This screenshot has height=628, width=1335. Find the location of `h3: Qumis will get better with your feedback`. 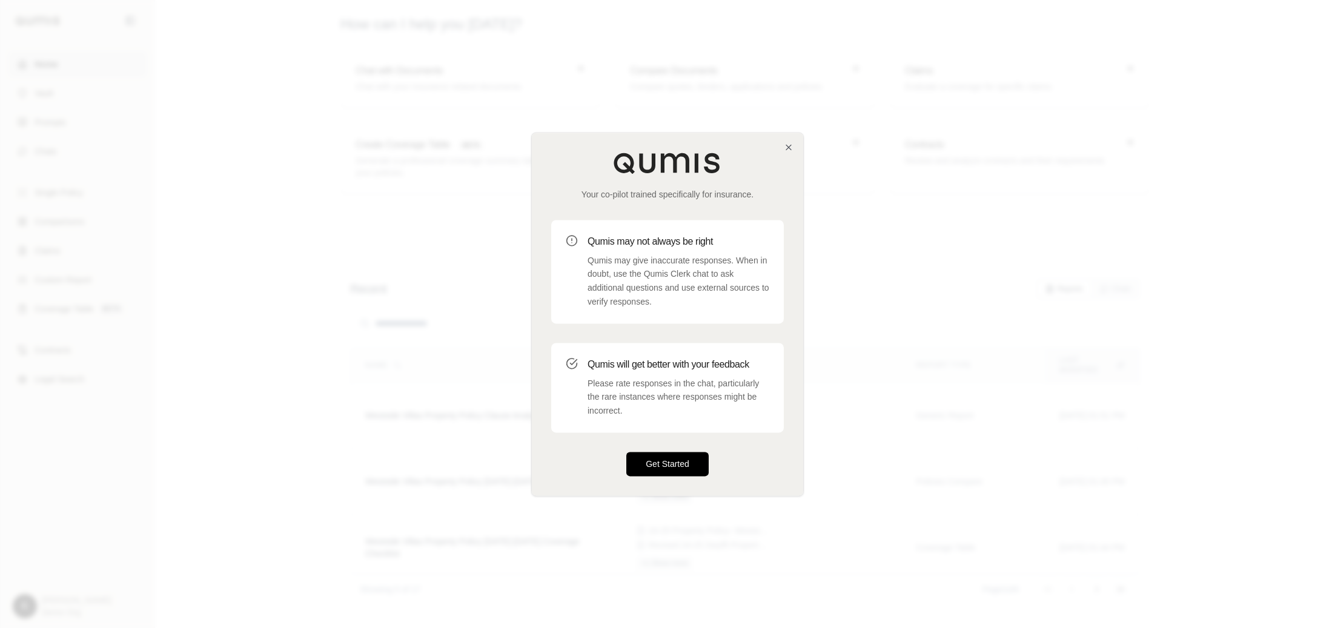

h3: Qumis will get better with your feedback is located at coordinates (678, 365).